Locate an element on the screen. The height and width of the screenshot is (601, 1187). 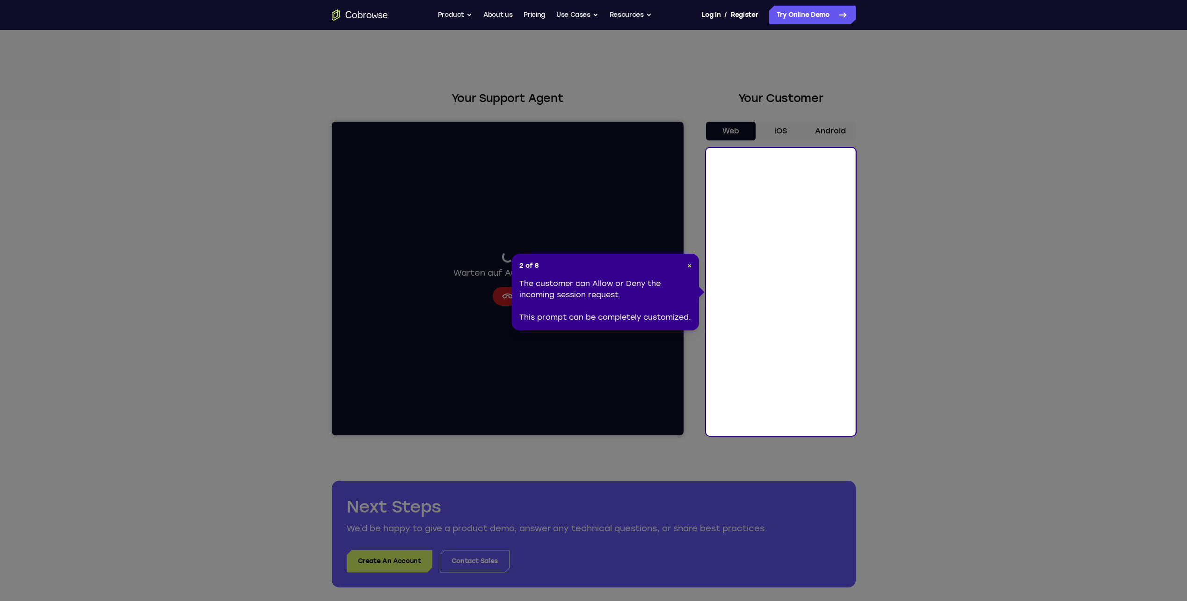
button: Product is located at coordinates (455, 15).